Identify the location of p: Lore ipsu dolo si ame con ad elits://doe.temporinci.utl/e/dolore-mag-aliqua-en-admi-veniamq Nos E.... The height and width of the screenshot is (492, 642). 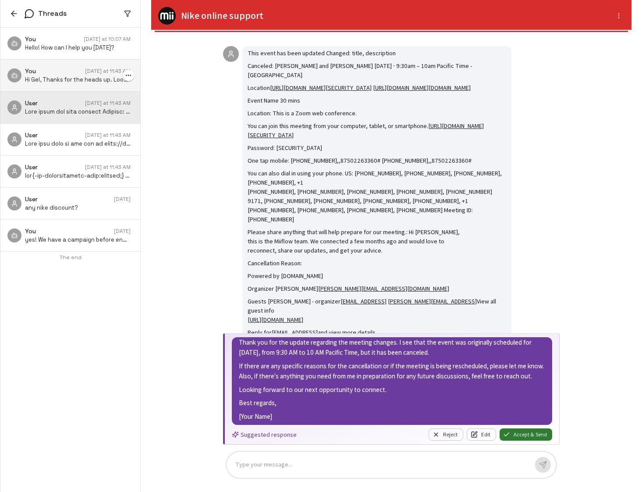
(78, 144).